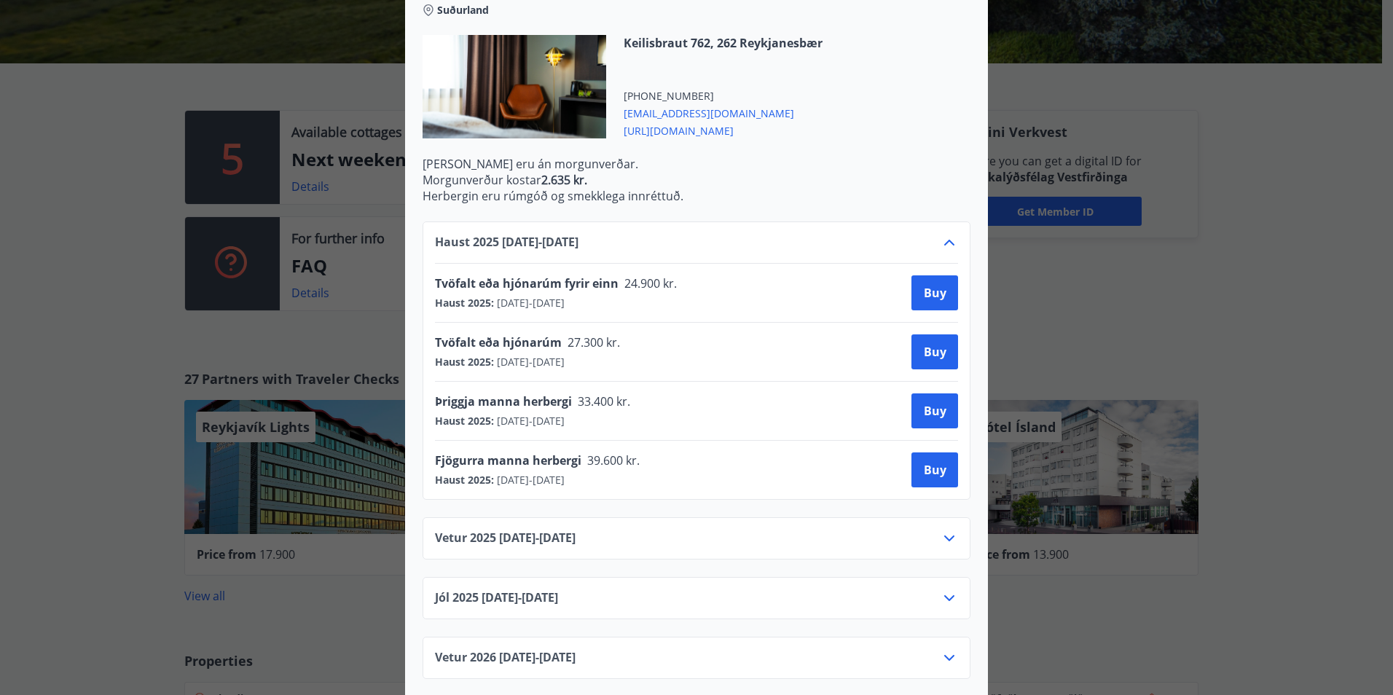  What do you see at coordinates (723, 43) in the screenshot?
I see `span: Keilisbraut 762, 262 Reykjanesbær` at bounding box center [723, 43].